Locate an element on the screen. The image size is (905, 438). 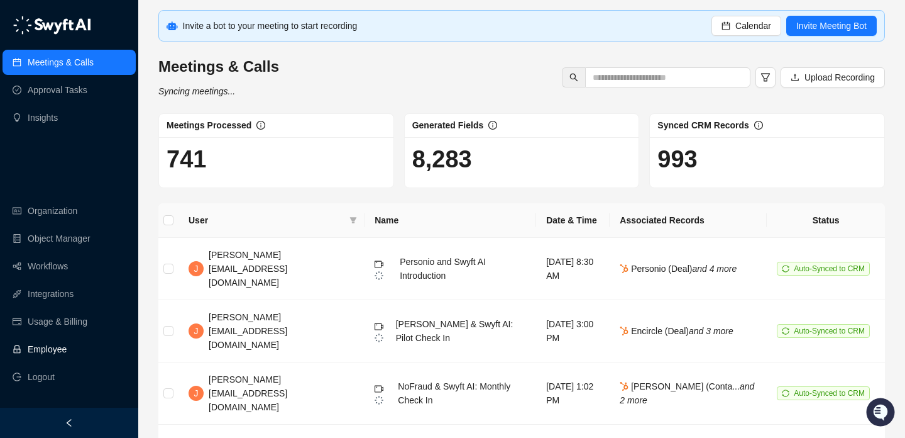
span: logout is located at coordinates (17, 377).